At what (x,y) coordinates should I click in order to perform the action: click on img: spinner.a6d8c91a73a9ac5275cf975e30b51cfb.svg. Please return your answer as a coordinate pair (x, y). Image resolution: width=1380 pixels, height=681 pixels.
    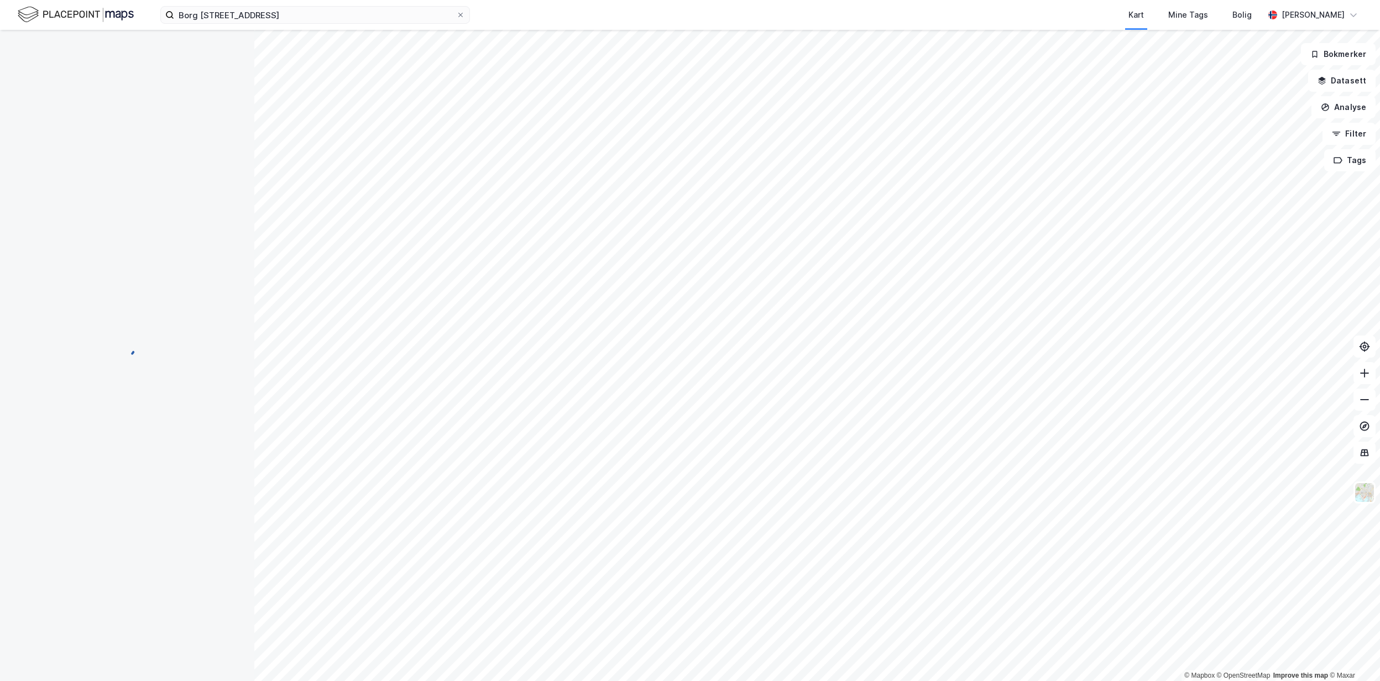
    Looking at the image, I should click on (127, 349).